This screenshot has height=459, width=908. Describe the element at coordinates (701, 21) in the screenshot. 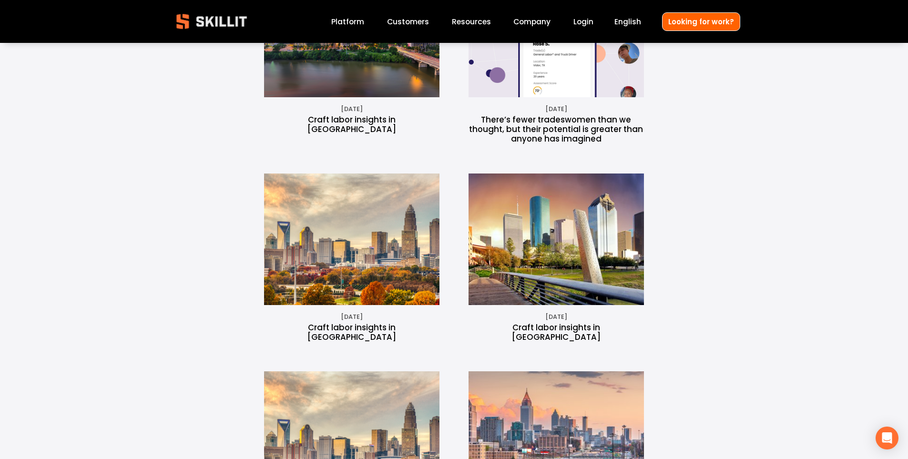

I see `a: Looking for work?` at that location.